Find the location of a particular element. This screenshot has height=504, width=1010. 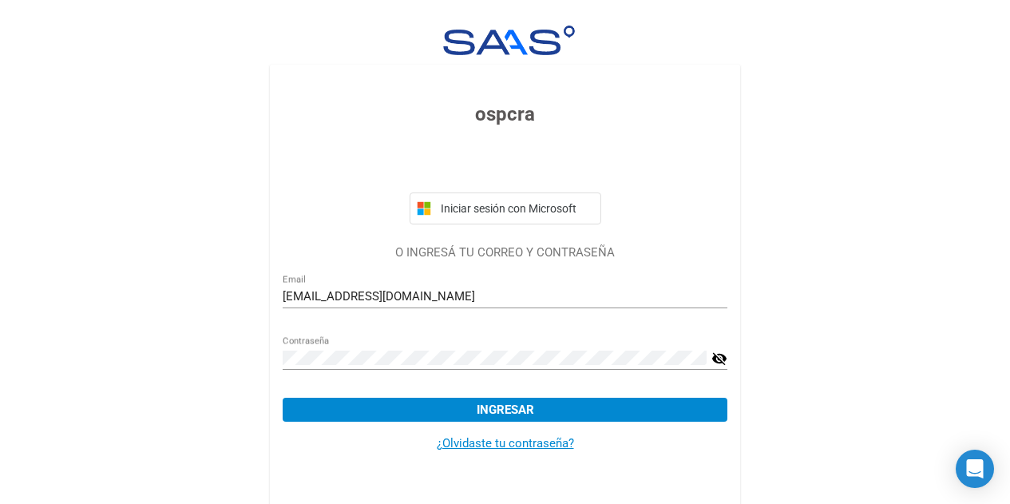

span: Ingresar is located at coordinates (505, 409).